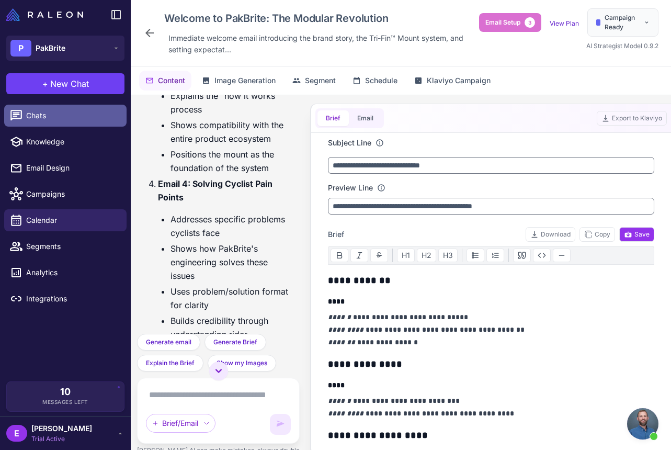  What do you see at coordinates (72, 168) in the screenshot?
I see `span: Email Design` at bounding box center [72, 168].